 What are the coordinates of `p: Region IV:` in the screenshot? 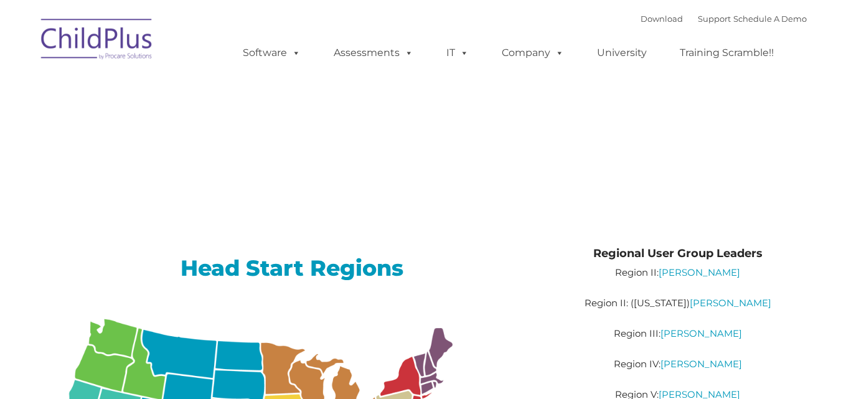 It's located at (678, 364).